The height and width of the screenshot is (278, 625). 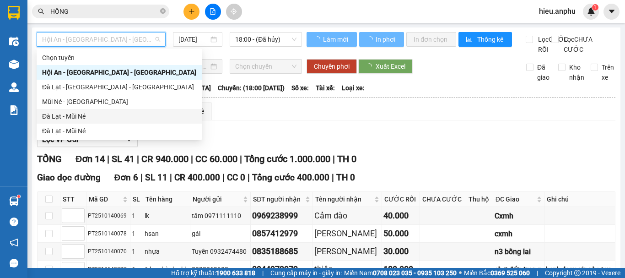 What do you see at coordinates (278, 199) in the screenshot?
I see `span: SĐT người nhận` at bounding box center [278, 199].